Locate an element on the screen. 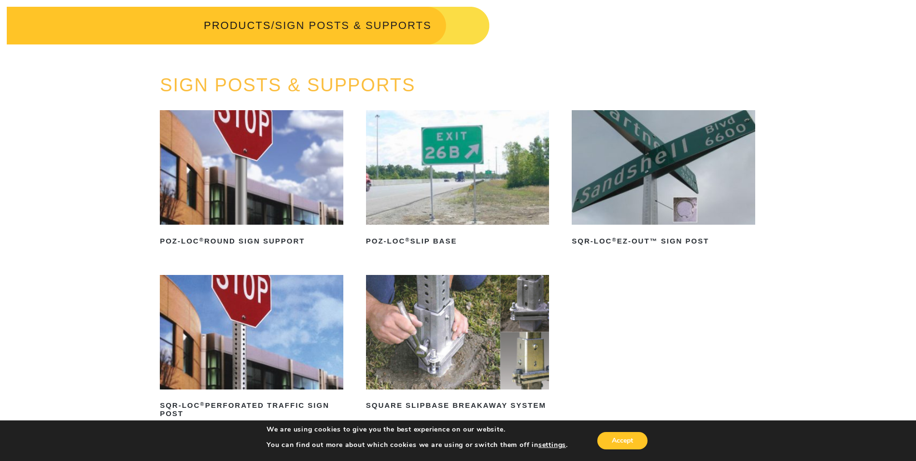 The height and width of the screenshot is (461, 916). h2: POZ-LOC Round Sign Support is located at coordinates (252, 241).